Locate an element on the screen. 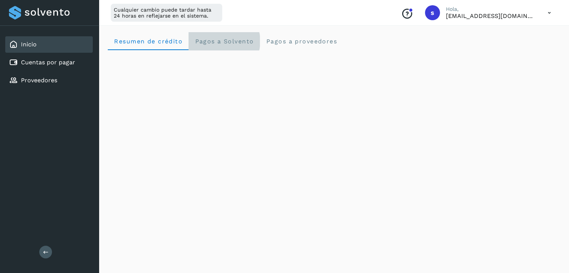 The image size is (569, 273). div: Cualquier cambio puede tardar hasta 24 horas en reflejarse en el sistema. is located at coordinates (166, 13).